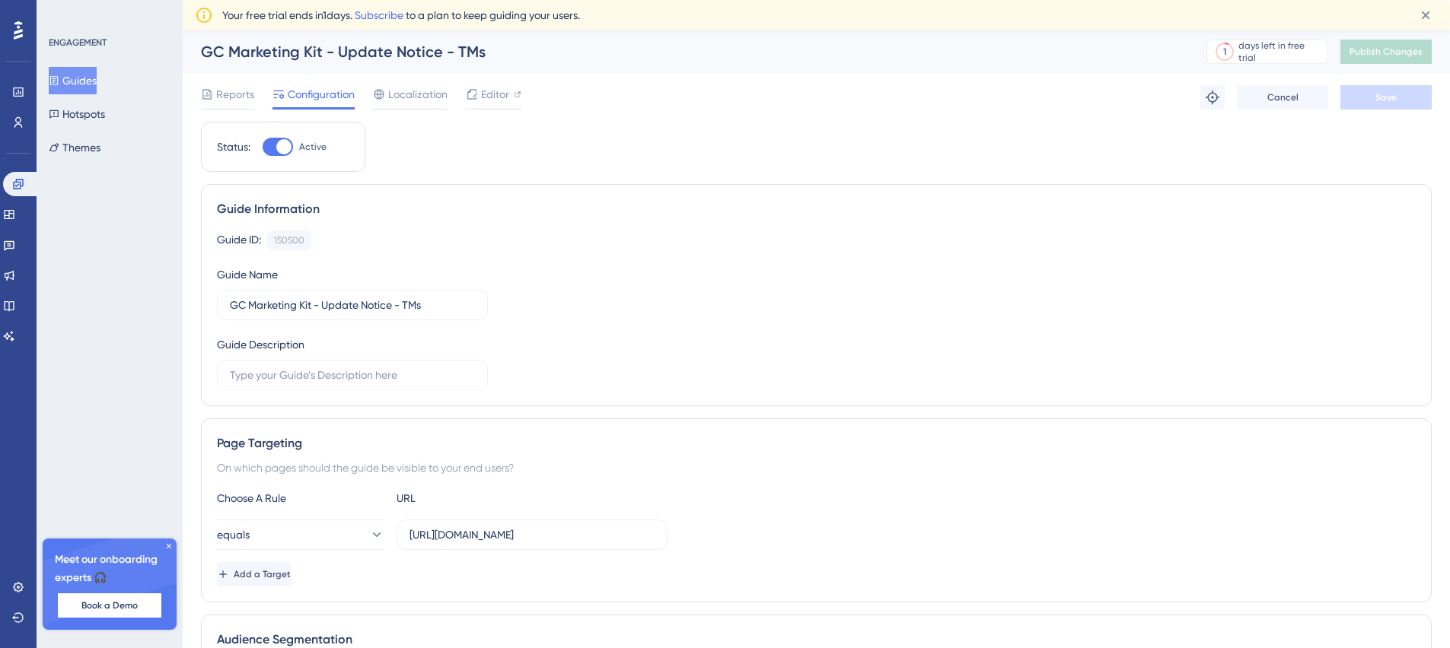 This screenshot has width=1450, height=648. I want to click on div: Guide Information, so click(816, 209).